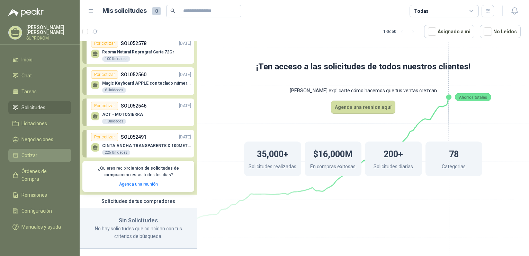  What do you see at coordinates (333, 167) in the screenshot?
I see `p: En compras exitosas` at bounding box center [333, 167].